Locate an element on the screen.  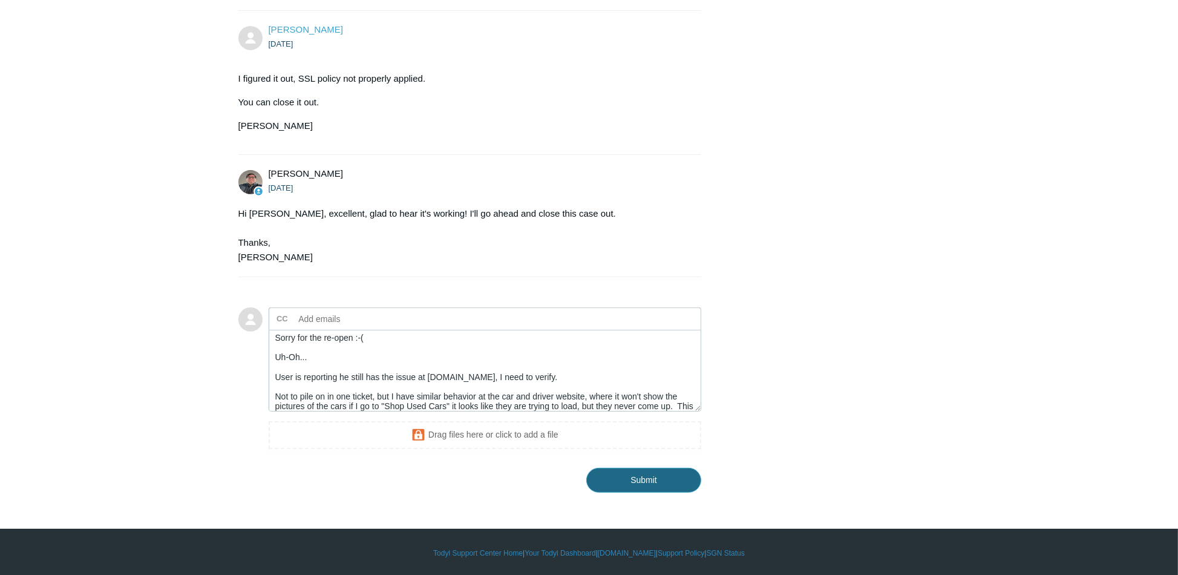
span: Matt Robinson is located at coordinates (305, 173).